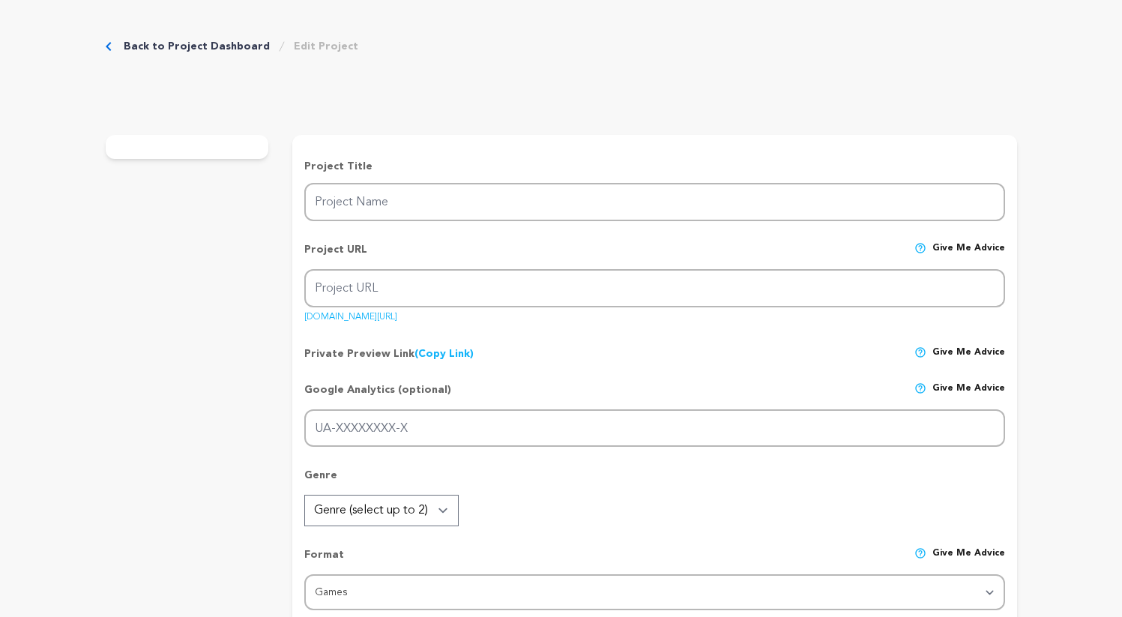 This screenshot has width=1122, height=617. Describe the element at coordinates (654, 166) in the screenshot. I see `p: Project Title` at that location.